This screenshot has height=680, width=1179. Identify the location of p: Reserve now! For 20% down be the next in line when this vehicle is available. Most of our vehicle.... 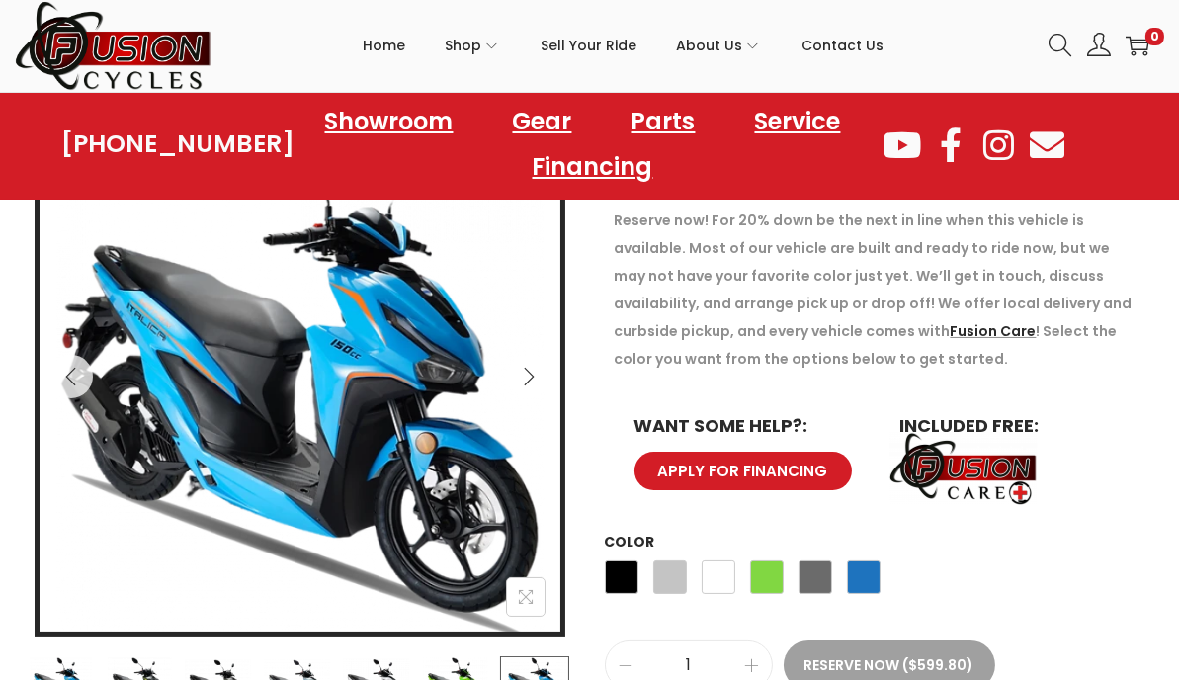
(879, 289).